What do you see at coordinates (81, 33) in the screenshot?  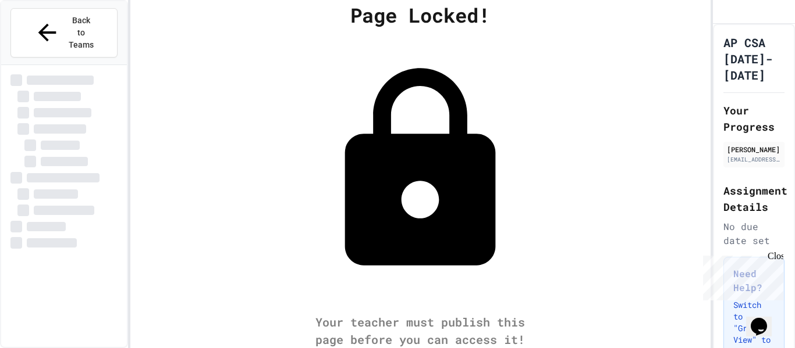 I see `span: Back to Teams` at bounding box center [81, 33].